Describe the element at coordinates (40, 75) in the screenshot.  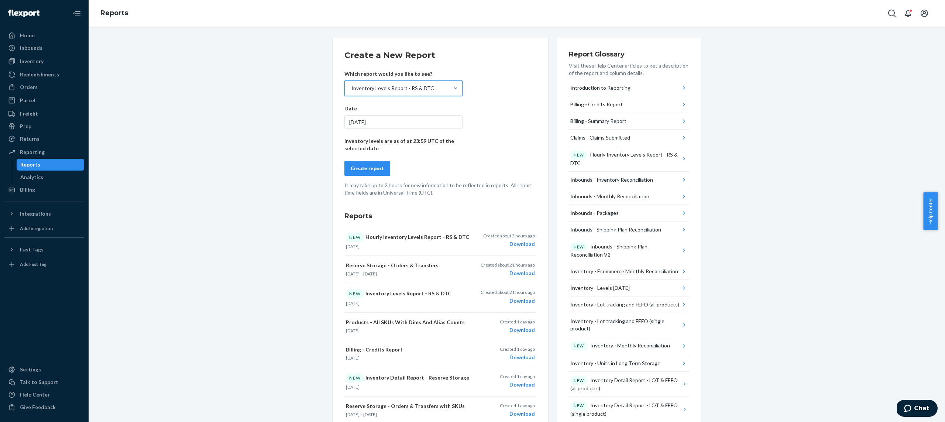
I see `div: Replenishments` at that location.